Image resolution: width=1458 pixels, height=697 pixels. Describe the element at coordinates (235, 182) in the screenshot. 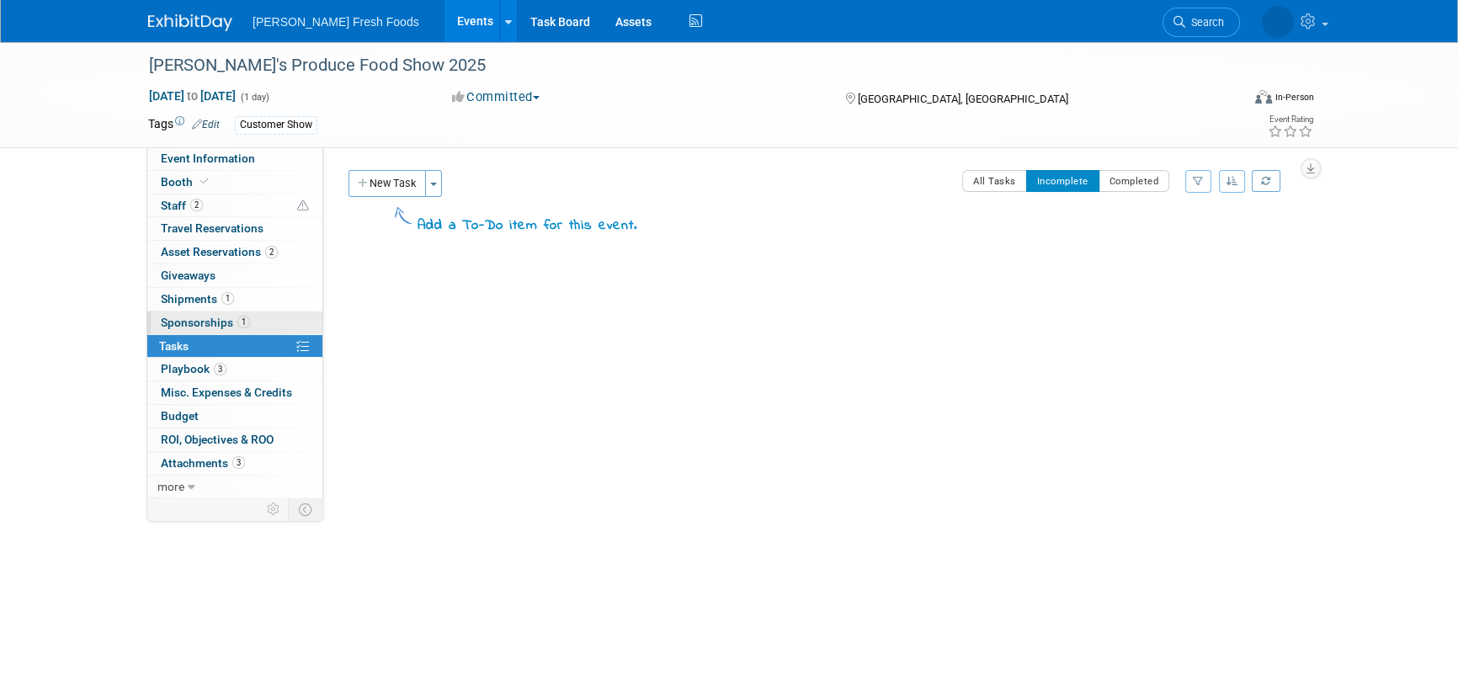

I see `a: Booth` at that location.